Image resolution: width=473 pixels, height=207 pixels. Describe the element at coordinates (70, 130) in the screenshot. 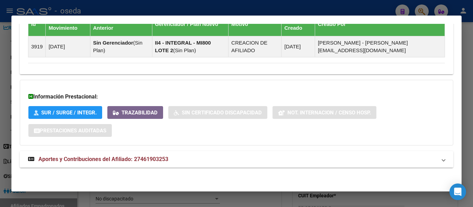

I see `button: Prestaciones Auditadas` at that location.